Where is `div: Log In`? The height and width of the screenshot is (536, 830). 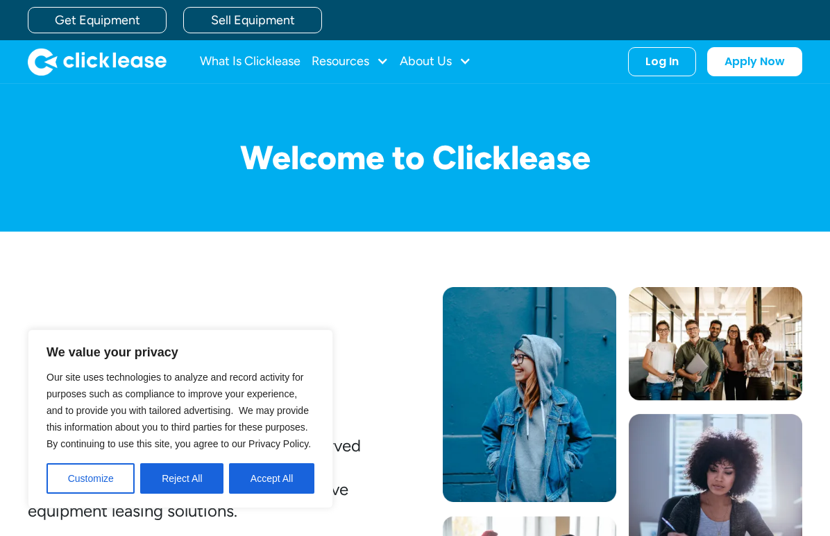
div: Log In is located at coordinates (662, 62).